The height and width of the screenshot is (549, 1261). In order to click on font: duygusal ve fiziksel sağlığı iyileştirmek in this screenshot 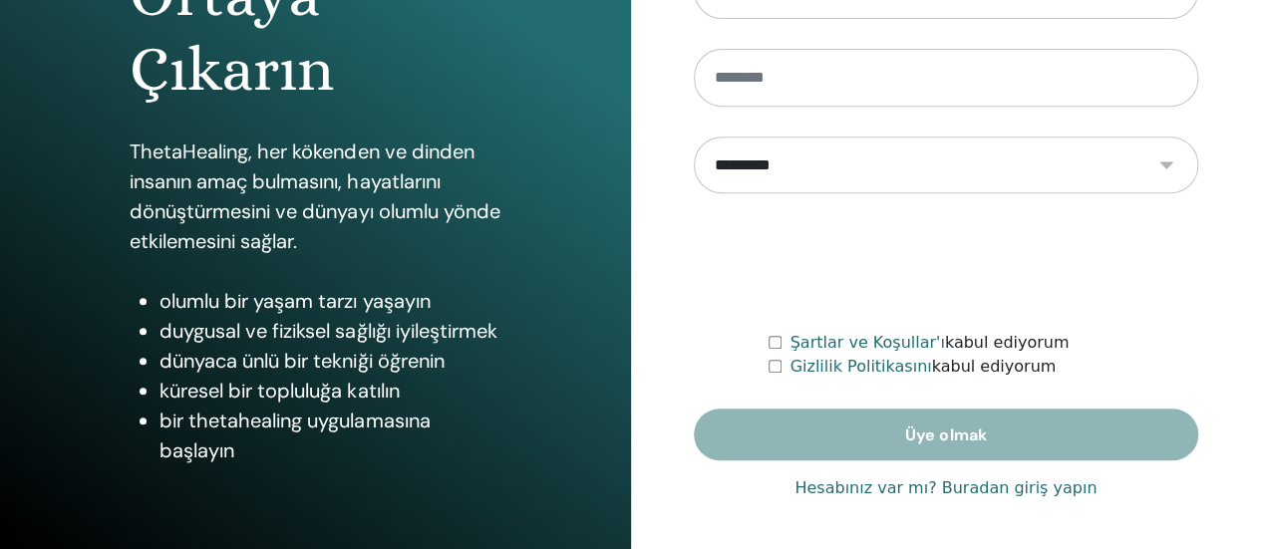, I will do `click(328, 331)`.